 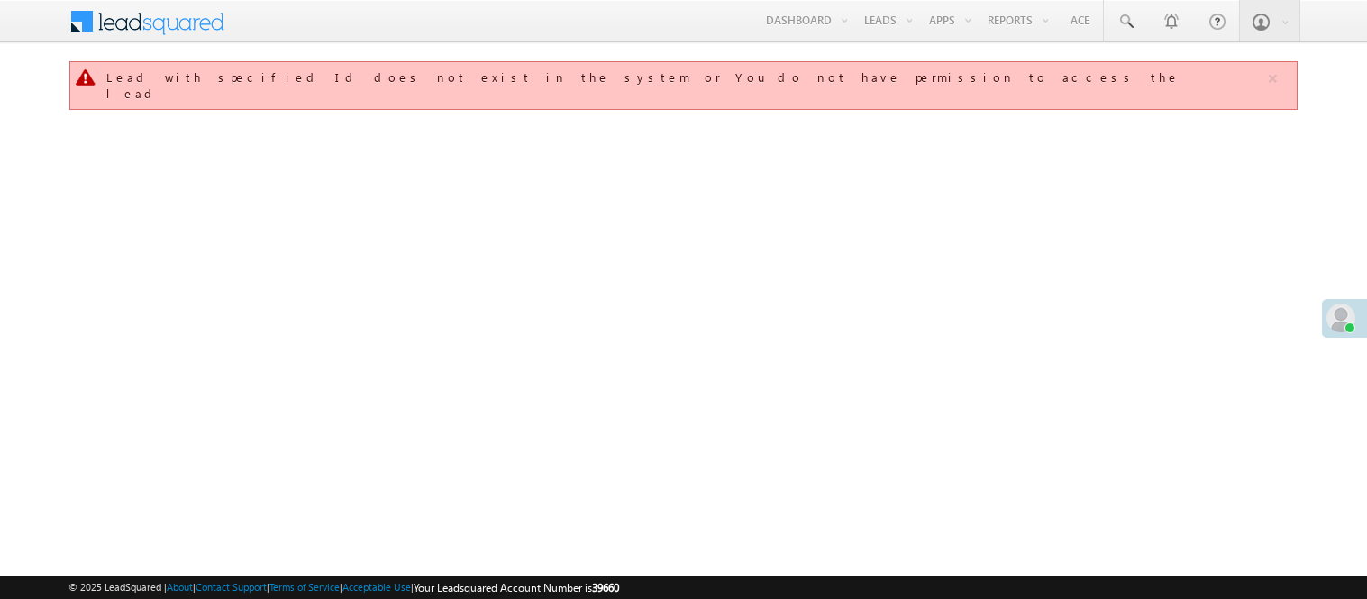 I want to click on a: Terms of Service, so click(x=304, y=586).